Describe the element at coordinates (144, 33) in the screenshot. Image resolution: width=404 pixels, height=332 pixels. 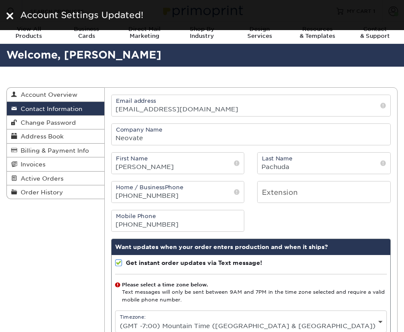
I see `div: Marketing` at that location.